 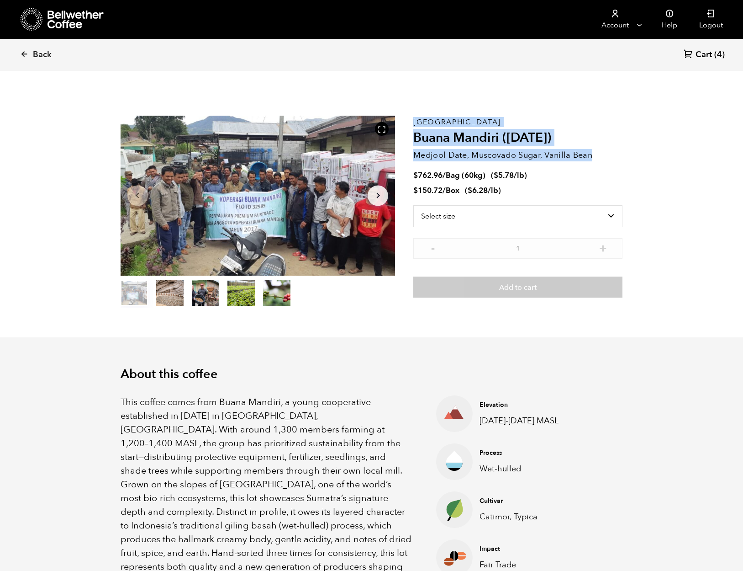 What do you see at coordinates (704, 55) in the screenshot?
I see `span: Cart` at bounding box center [704, 55].